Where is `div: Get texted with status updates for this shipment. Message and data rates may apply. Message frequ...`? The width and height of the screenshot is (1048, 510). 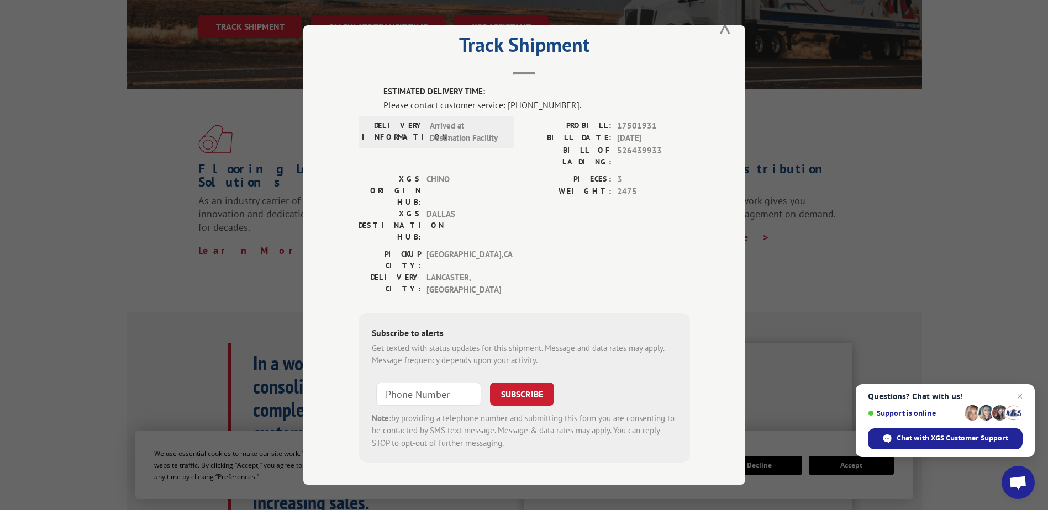
div: Get texted with status updates for this shipment. Message and data rates may apply. Message frequ... is located at coordinates (524, 355).